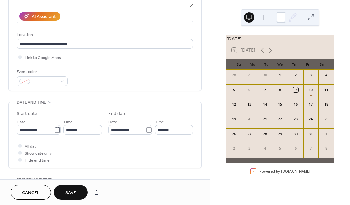 The height and width of the screenshot is (205, 350). What do you see at coordinates (70, 193) in the screenshot?
I see `span: Save` at bounding box center [70, 193].